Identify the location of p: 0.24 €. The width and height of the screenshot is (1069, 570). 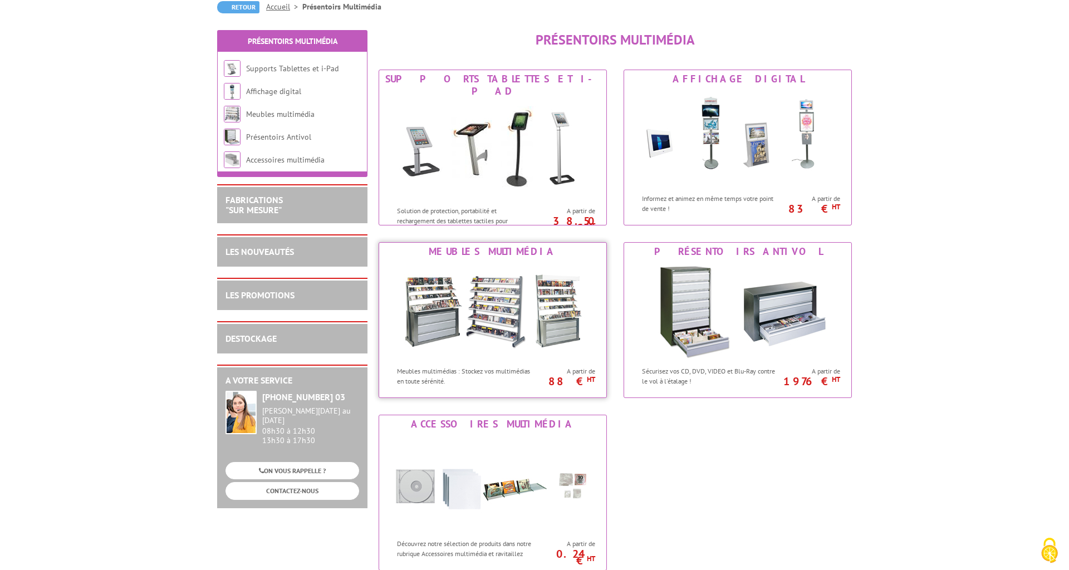
(564, 557).